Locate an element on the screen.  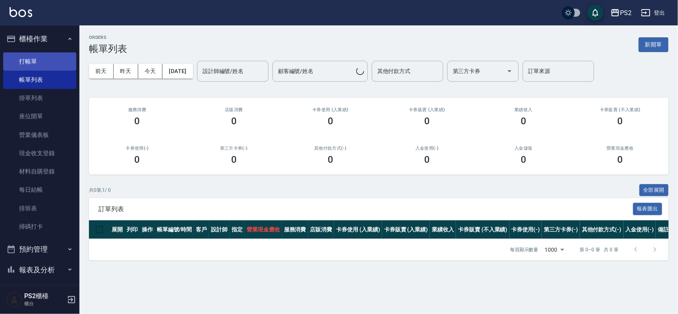
th: 店販消費 is located at coordinates (321, 230).